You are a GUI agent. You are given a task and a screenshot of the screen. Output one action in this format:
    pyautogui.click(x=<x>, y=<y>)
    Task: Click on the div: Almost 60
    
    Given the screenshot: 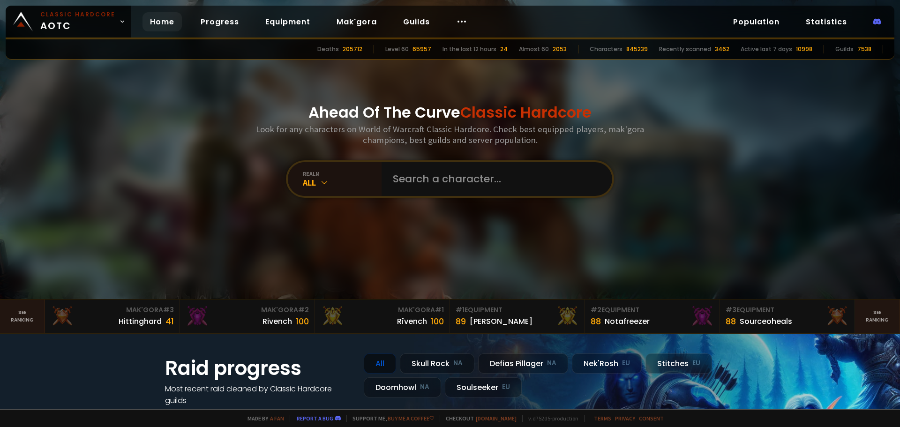 What is the action you would take?
    pyautogui.click(x=534, y=49)
    